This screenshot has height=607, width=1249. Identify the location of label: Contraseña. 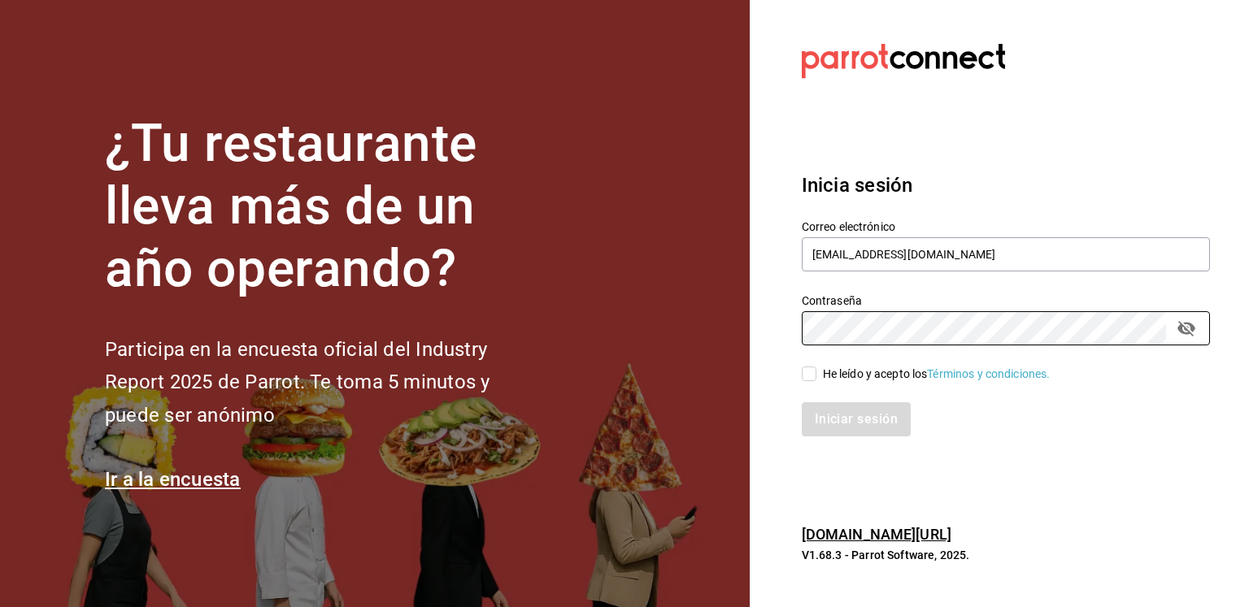
(1006, 301).